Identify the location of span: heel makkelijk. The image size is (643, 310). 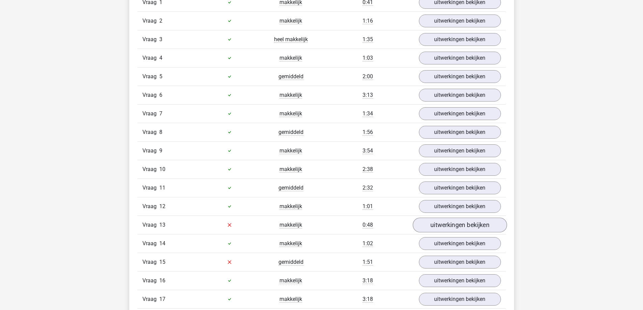
(291, 40).